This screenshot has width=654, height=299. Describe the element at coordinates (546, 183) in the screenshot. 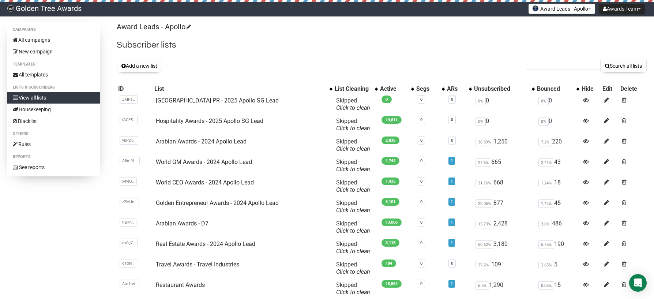

I see `span: 1.24%` at that location.